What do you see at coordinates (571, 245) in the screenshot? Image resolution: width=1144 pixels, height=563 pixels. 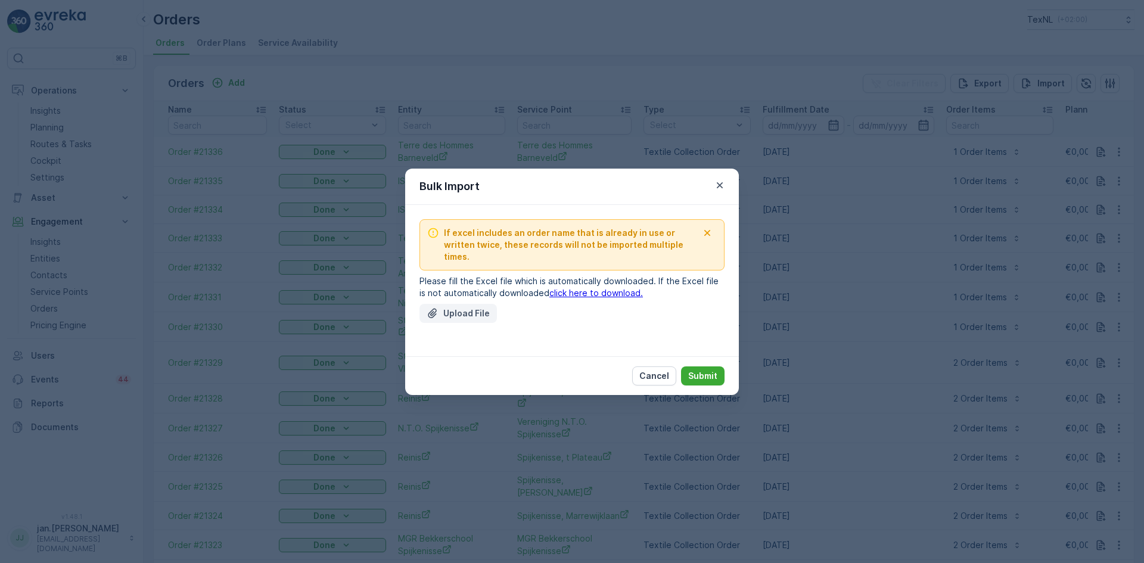 I see `span: If excel includes an order name that is already in use or written twice, these records will not b...` at bounding box center [571, 245].